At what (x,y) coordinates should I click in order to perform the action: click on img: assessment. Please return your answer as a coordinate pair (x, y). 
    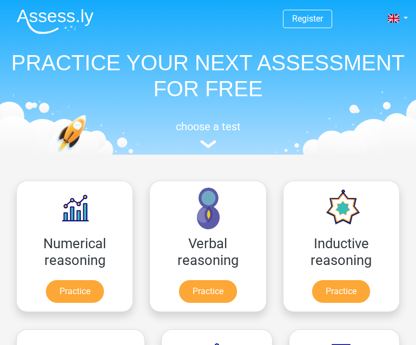
    Looking at the image, I should click on (208, 144).